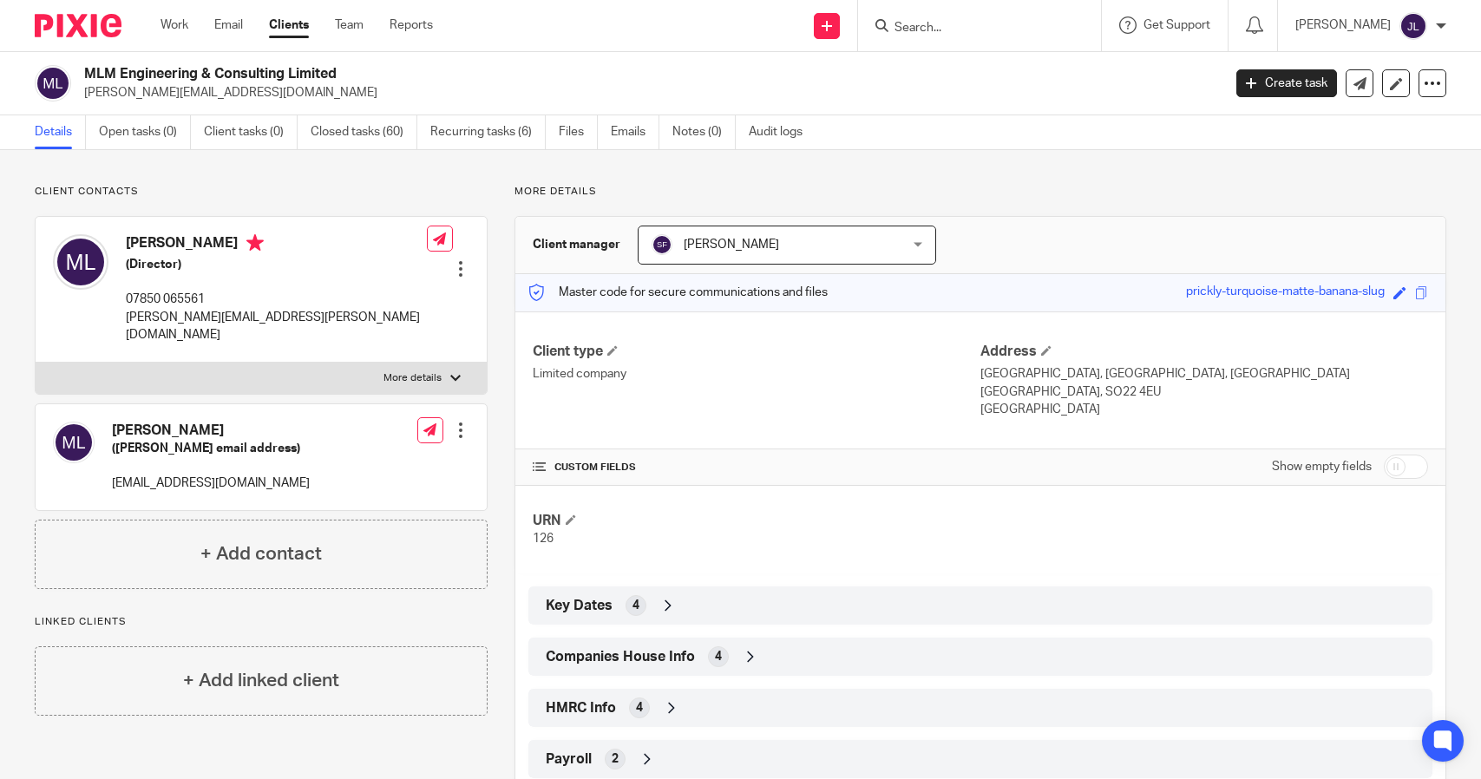 Image resolution: width=1481 pixels, height=779 pixels. What do you see at coordinates (971, 29) in the screenshot?
I see `input: Search` at bounding box center [971, 29].